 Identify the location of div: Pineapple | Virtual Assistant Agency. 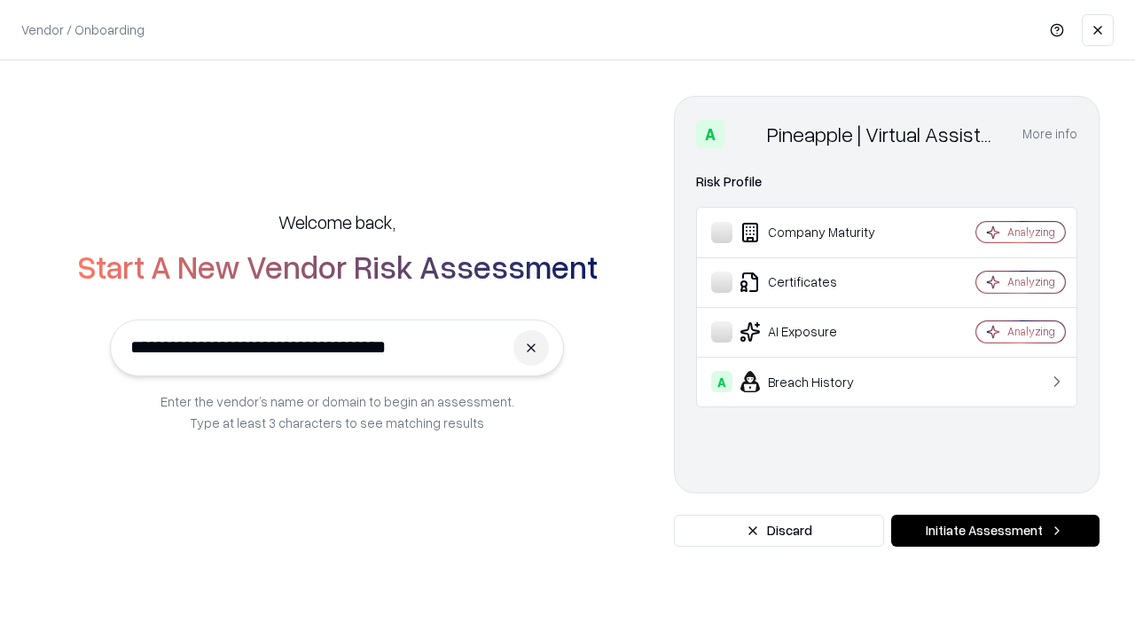
(884, 134).